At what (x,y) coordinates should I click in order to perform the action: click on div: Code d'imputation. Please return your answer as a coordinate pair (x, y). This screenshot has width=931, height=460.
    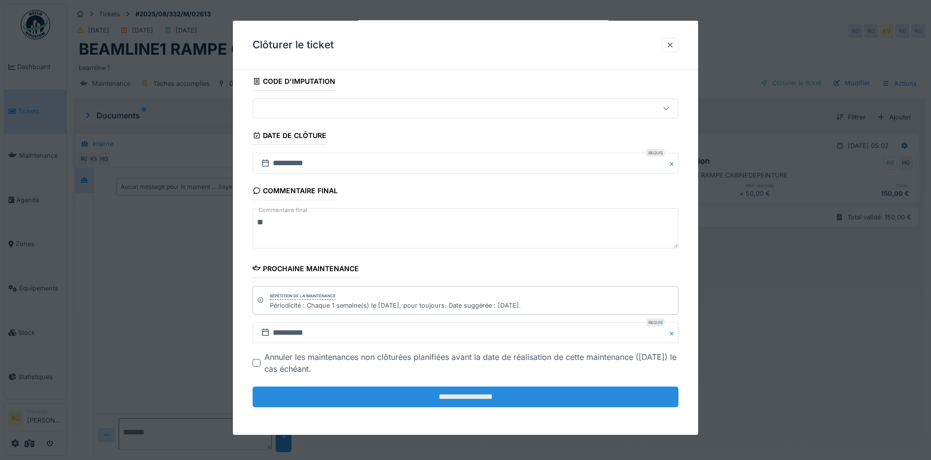
    Looking at the image, I should click on (294, 82).